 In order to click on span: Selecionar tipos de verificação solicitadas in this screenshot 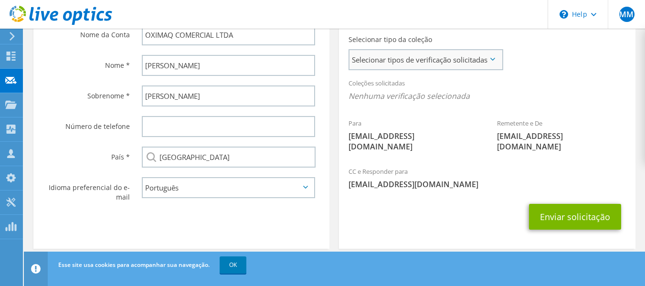, I will do `click(426, 60)`.